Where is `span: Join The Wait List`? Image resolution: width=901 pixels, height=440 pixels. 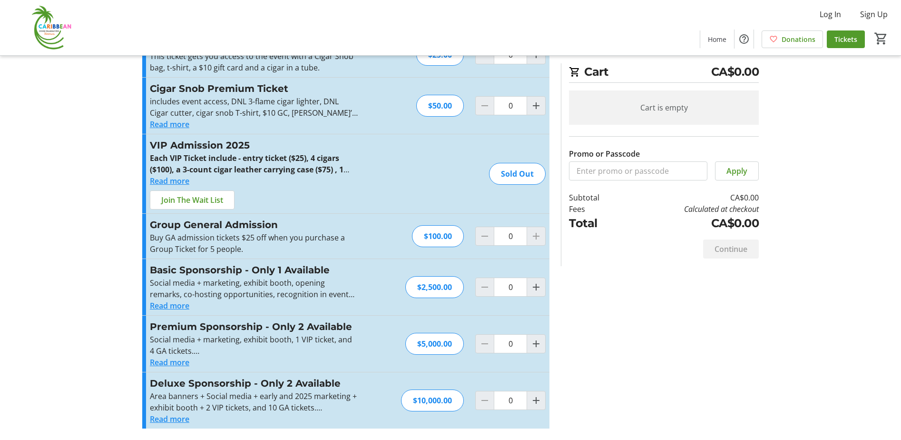 span: Join The Wait List is located at coordinates (192, 200).